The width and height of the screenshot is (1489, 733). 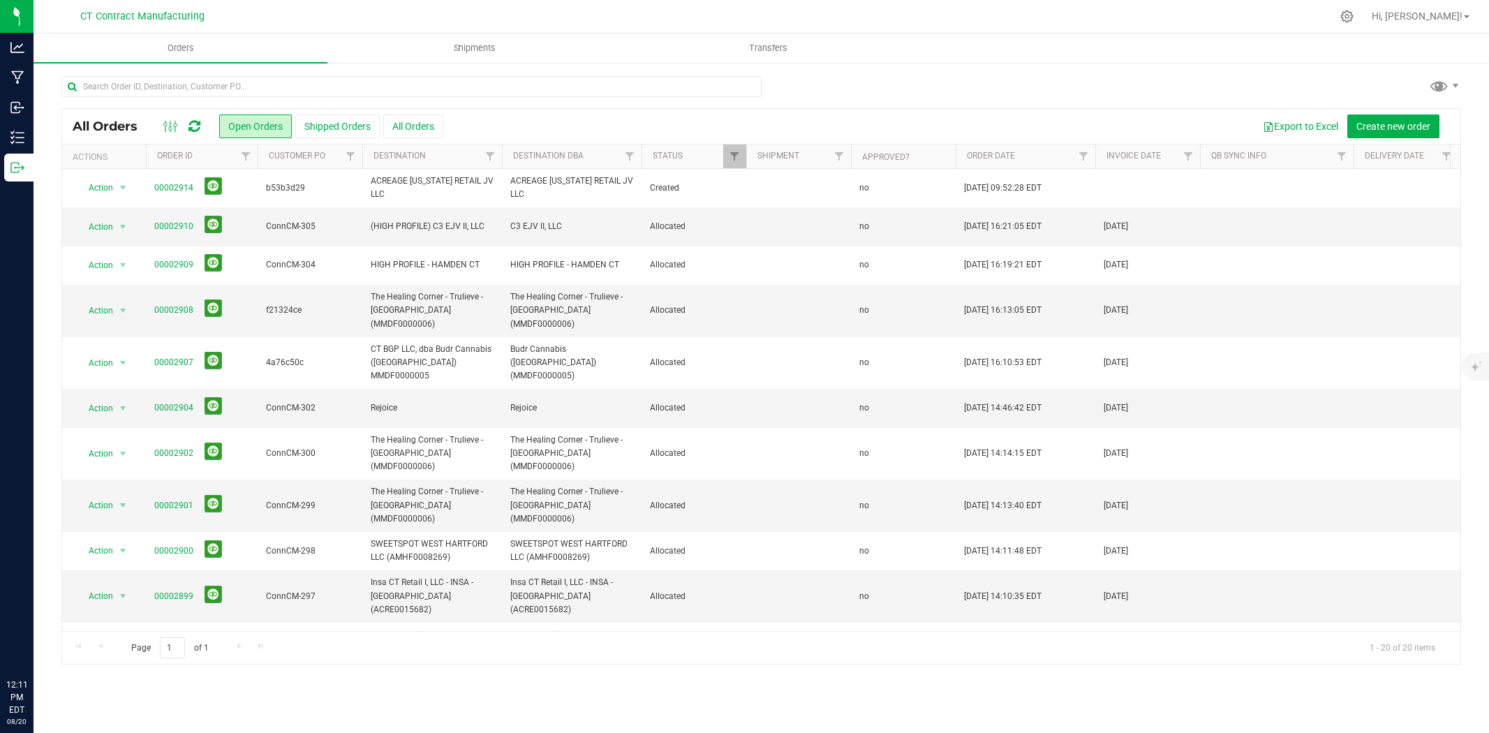 What do you see at coordinates (310, 265) in the screenshot?
I see `span: ConnCM-304` at bounding box center [310, 265].